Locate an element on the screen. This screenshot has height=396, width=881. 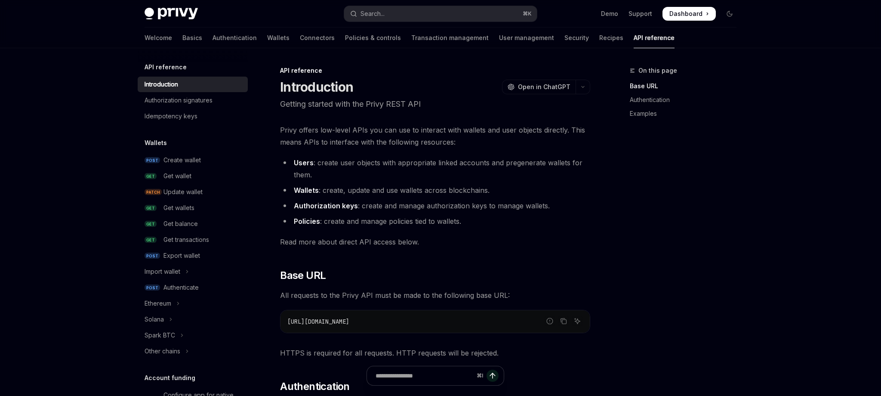
span: Dashboard is located at coordinates (686, 14).